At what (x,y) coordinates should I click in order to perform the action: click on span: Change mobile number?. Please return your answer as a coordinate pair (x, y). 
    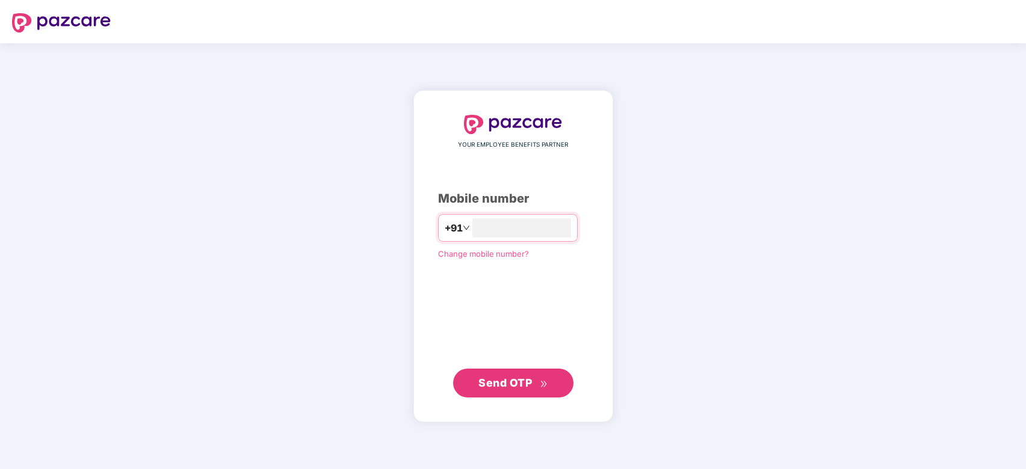
    Looking at the image, I should click on (483, 254).